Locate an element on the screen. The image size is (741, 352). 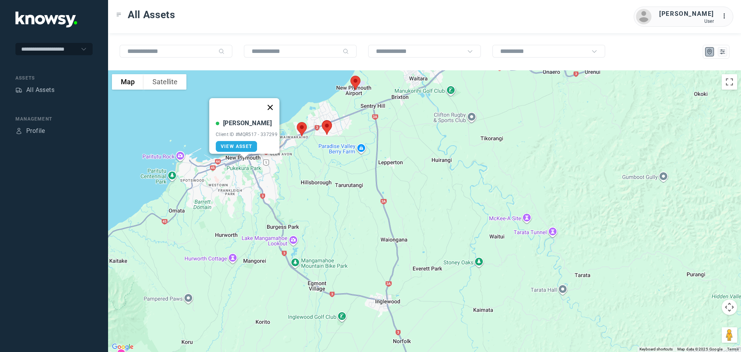
a: Terms (opens in new tab) is located at coordinates (733, 349).